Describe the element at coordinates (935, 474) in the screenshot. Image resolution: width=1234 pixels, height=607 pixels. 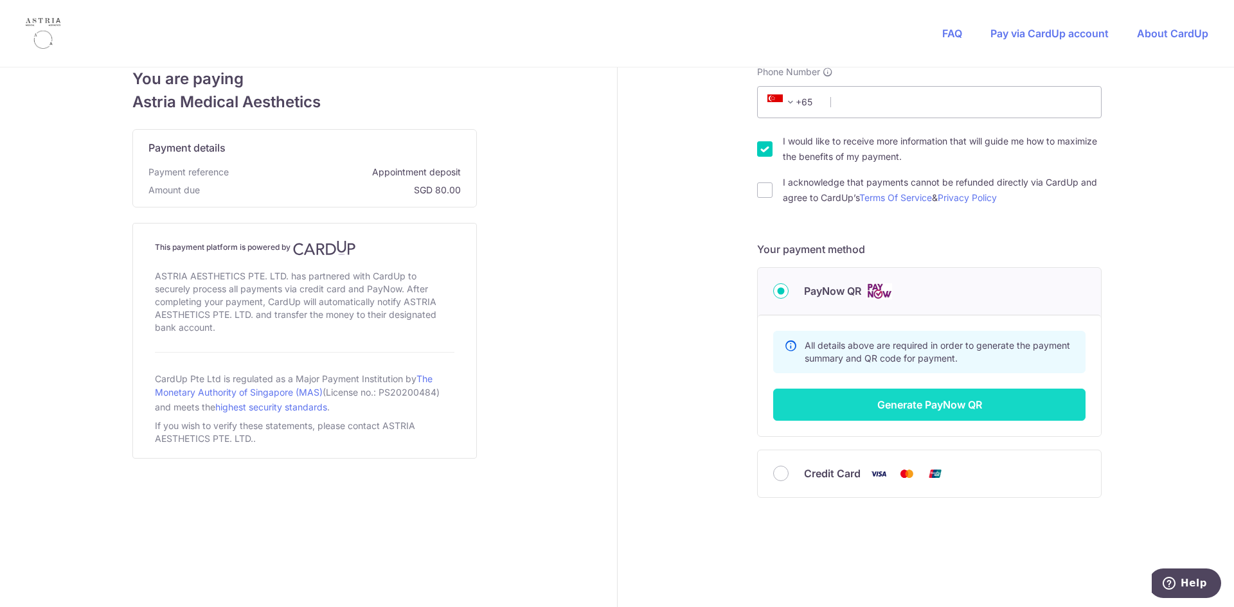
I see `img: Union Pay` at that location.